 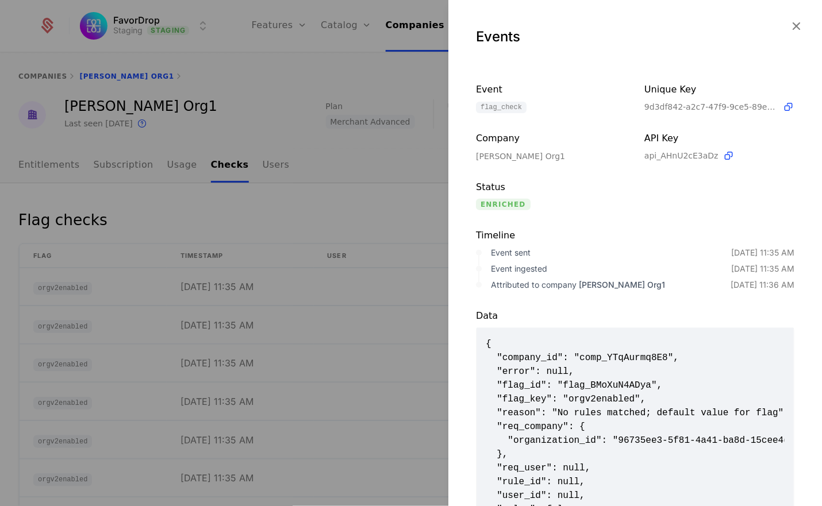 What do you see at coordinates (719, 90) in the screenshot?
I see `div: Unique Key` at bounding box center [719, 90].